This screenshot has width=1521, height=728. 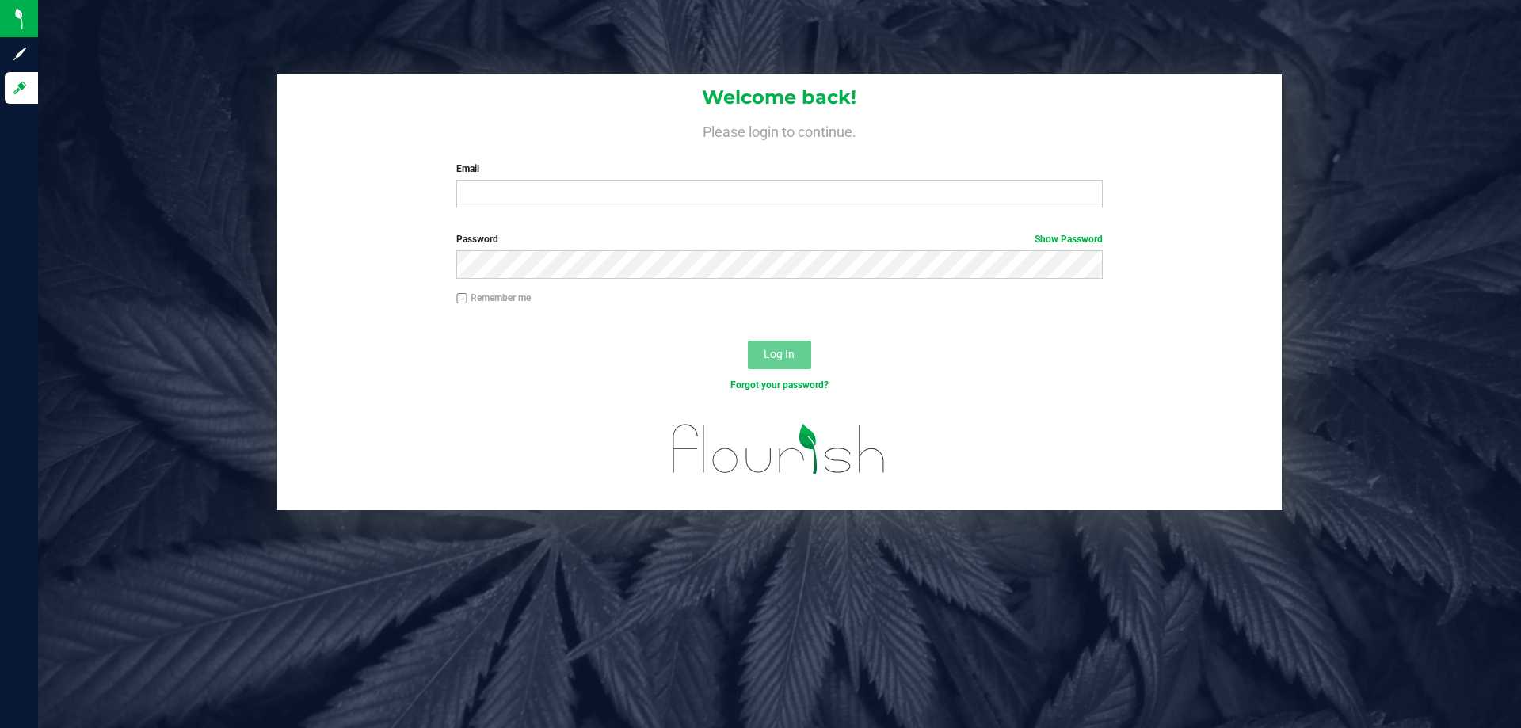 I want to click on input: Remember me, so click(x=462, y=299).